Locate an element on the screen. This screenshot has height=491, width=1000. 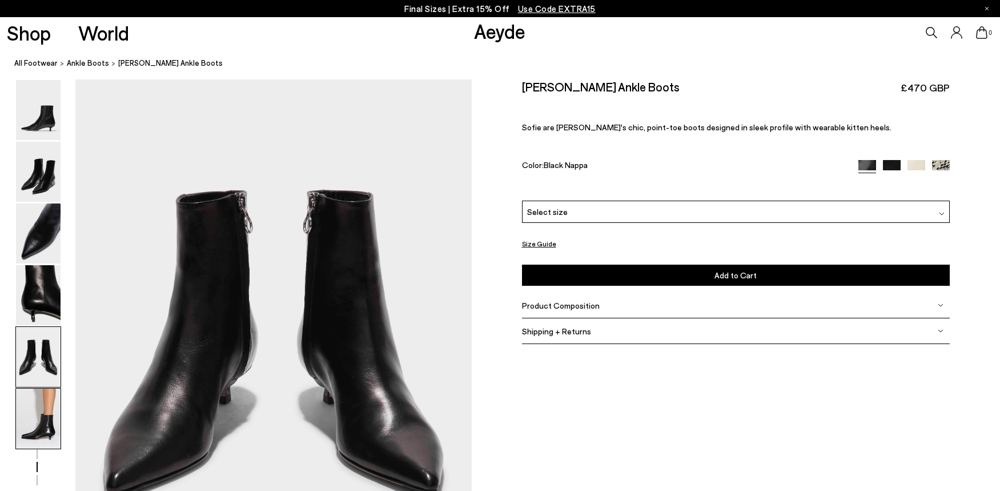
img: Sofie Leather Ankle Boots - Image 2 is located at coordinates (38, 171).